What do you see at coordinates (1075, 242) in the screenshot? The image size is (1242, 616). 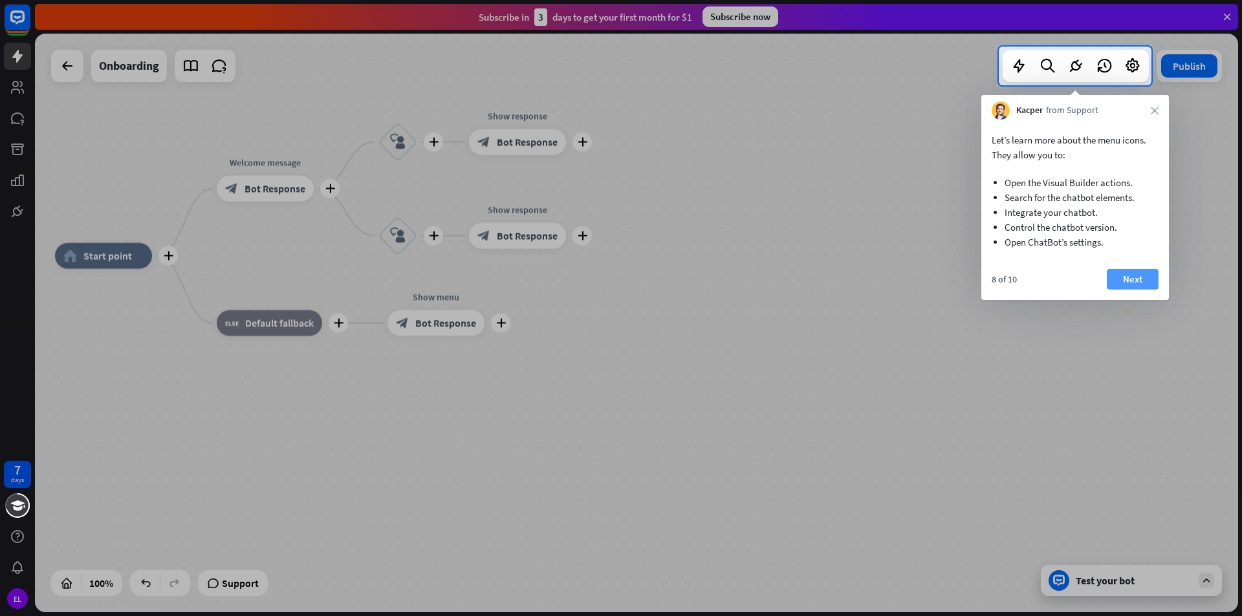 I see `li: Open ChatBot’s settings.` at bounding box center [1075, 242].